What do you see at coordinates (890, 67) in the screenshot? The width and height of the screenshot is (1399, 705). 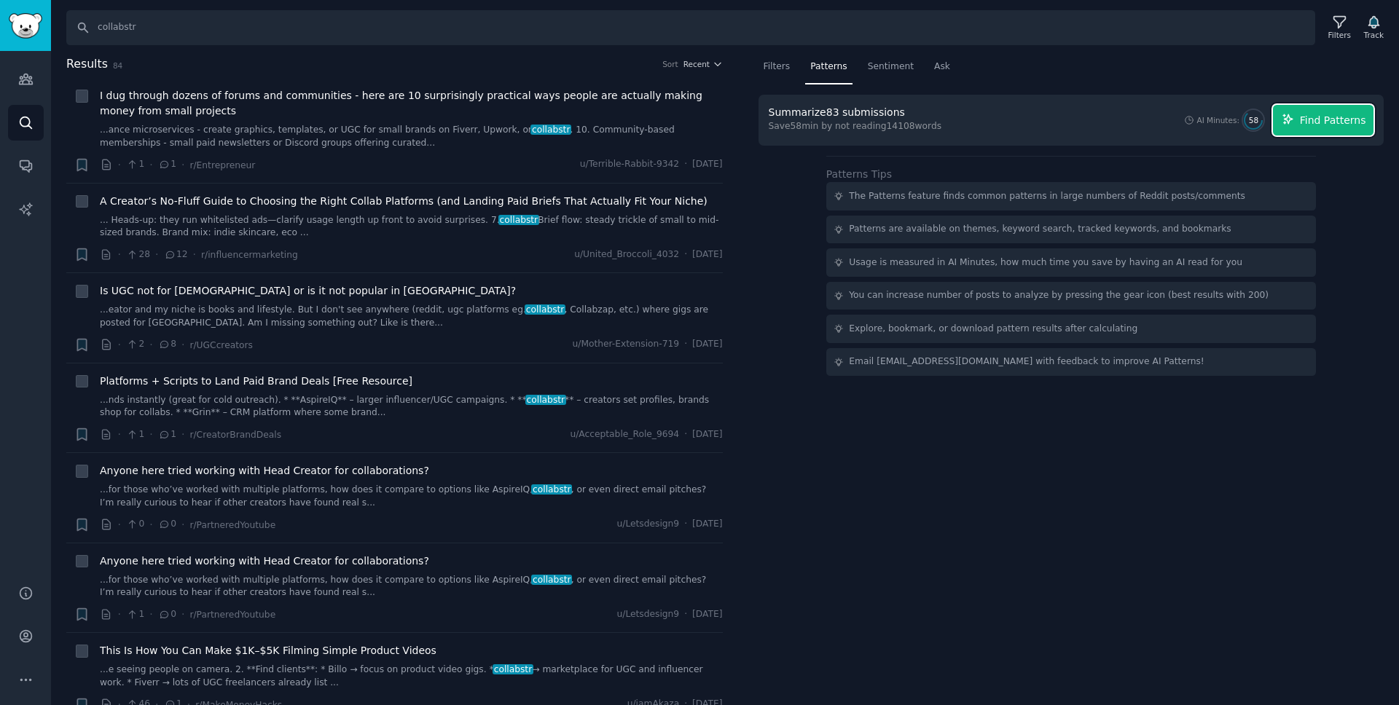 I see `span: Sentiment` at bounding box center [890, 67].